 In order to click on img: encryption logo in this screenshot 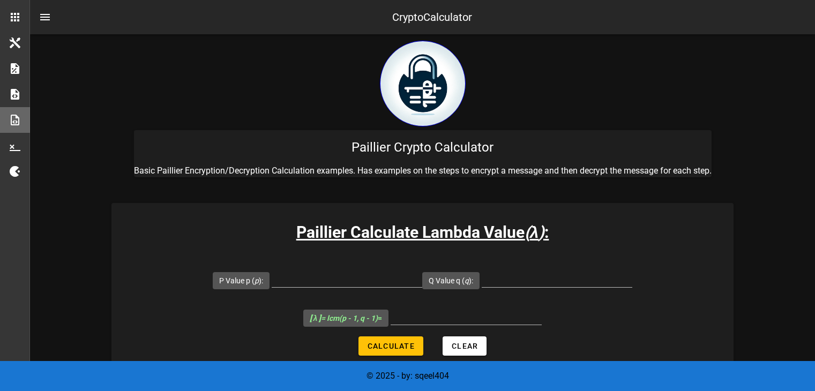, I will do `click(423, 84)`.